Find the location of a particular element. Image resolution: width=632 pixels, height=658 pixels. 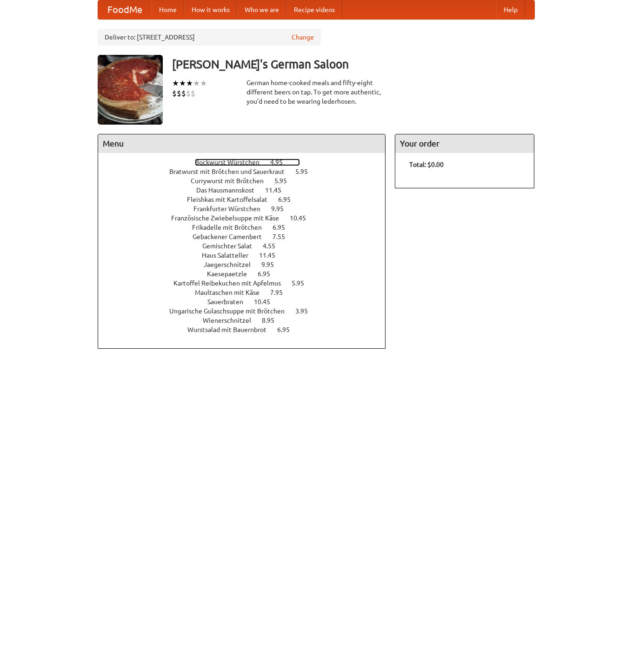

a: Maultaschen mit Käse 7.95 is located at coordinates (247, 292).